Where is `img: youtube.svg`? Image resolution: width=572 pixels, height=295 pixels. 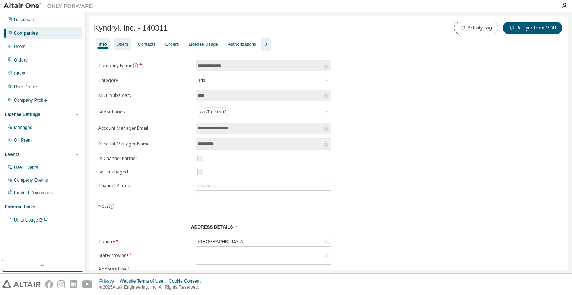 img: youtube.svg is located at coordinates (87, 284).